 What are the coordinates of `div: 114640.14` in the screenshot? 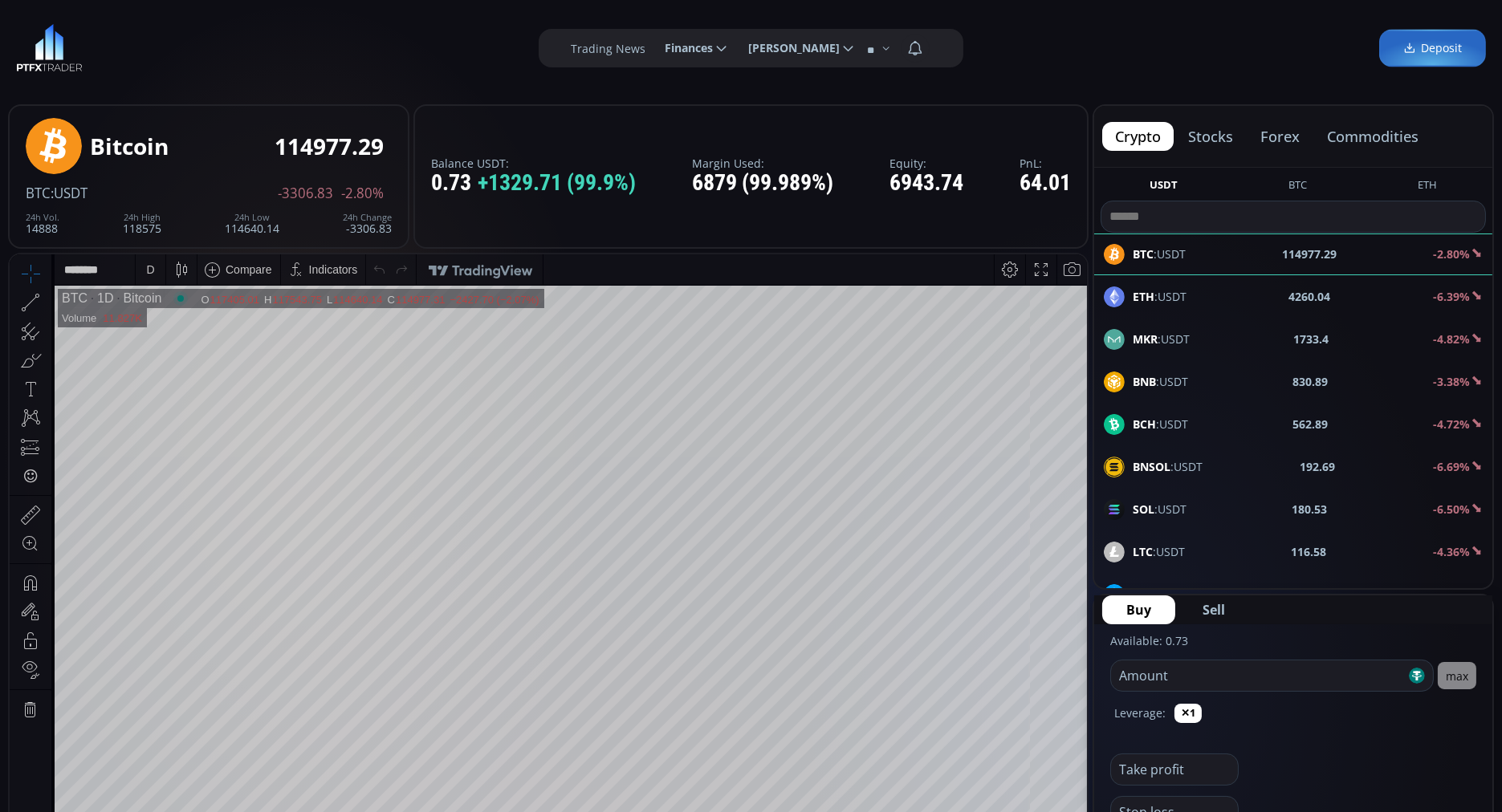 It's located at (252, 223).